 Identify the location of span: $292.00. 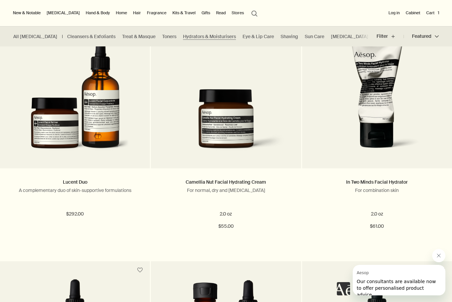
(75, 214).